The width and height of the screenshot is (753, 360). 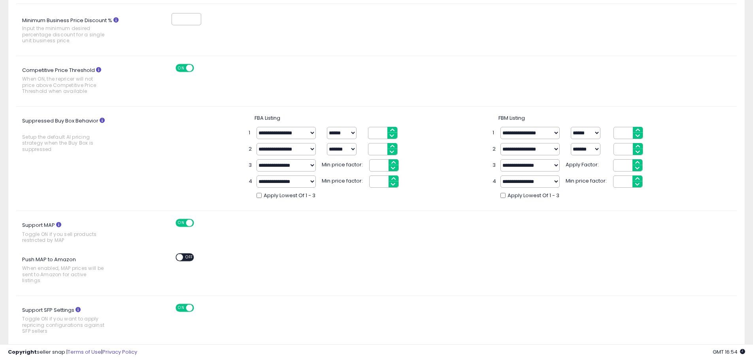 What do you see at coordinates (71, 233) in the screenshot?
I see `label: Support MAP` at bounding box center [71, 233].